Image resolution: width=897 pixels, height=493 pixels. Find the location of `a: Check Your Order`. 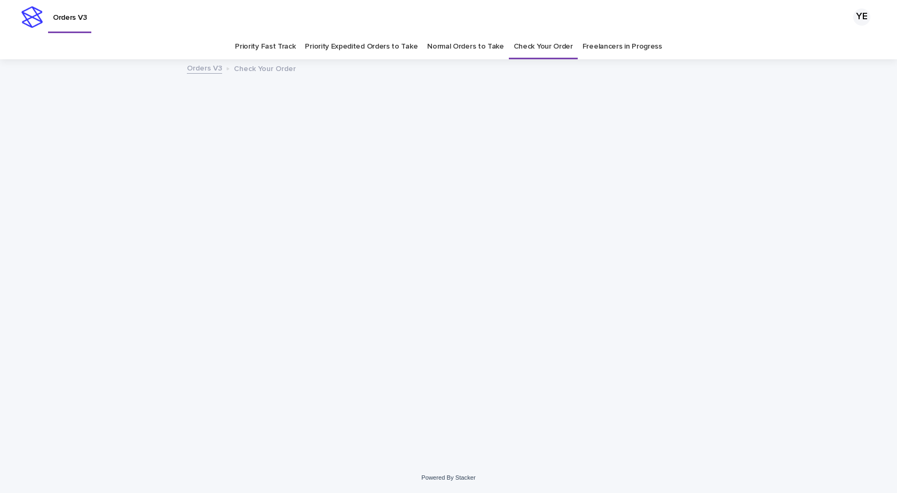

a: Check Your Order is located at coordinates (543, 46).